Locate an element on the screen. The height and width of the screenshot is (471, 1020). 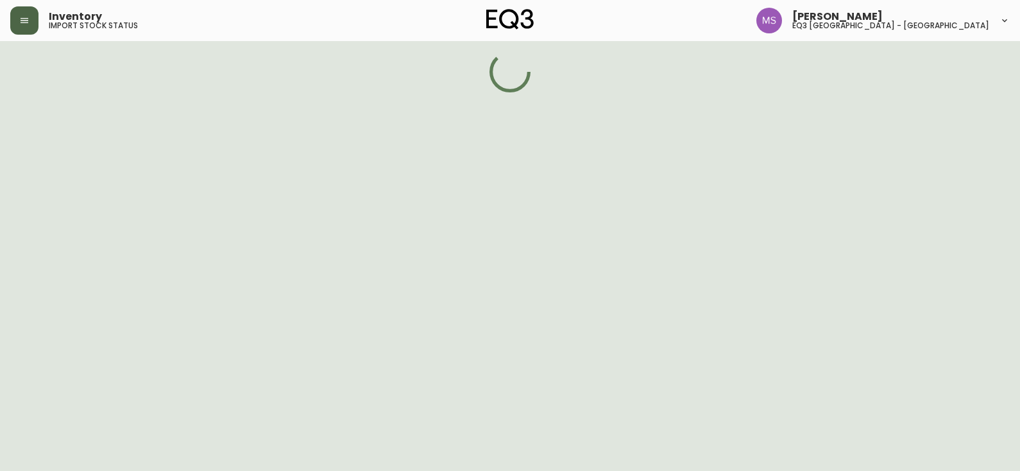
img: logo is located at coordinates (510, 19).